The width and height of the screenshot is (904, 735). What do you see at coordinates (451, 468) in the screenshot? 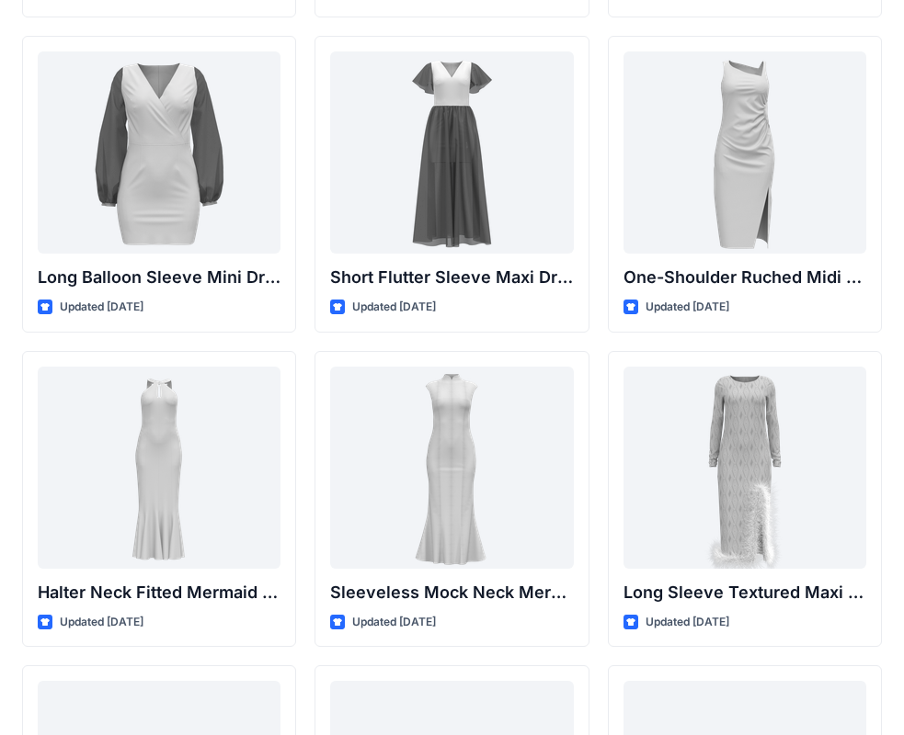
I see `a: Sleeveless Mock Neck Mermaid Gown` at bounding box center [451, 468].